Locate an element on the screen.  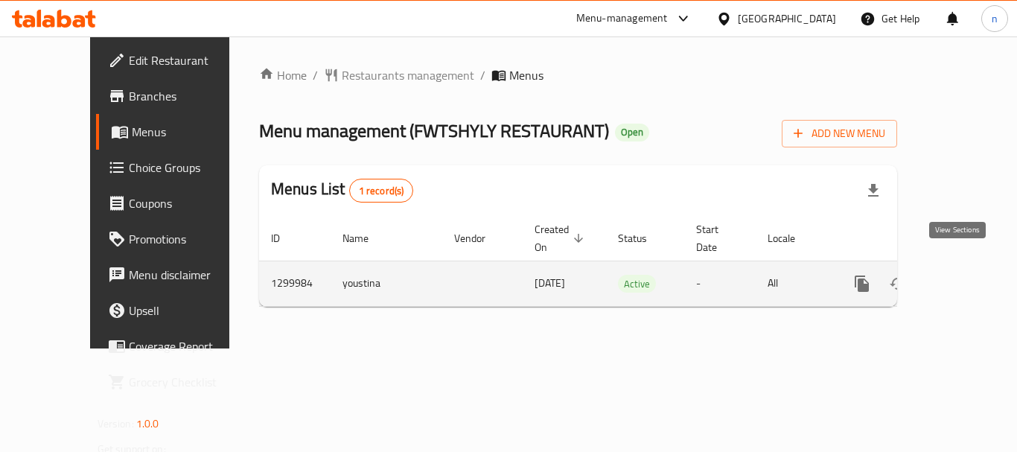
a: Grocery Checklist is located at coordinates (178, 382).